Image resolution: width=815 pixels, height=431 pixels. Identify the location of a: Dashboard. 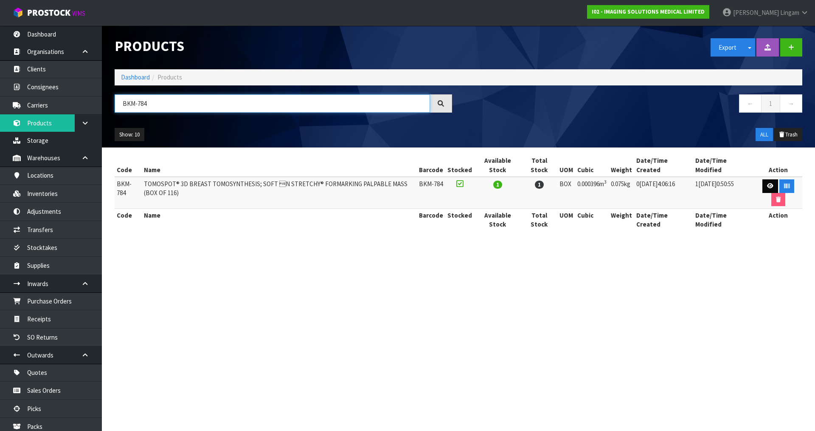
(135, 77).